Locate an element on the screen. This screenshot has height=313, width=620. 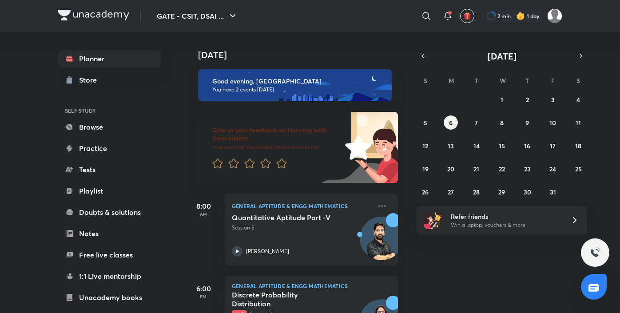
button: October 7, 2025 is located at coordinates (477, 123).